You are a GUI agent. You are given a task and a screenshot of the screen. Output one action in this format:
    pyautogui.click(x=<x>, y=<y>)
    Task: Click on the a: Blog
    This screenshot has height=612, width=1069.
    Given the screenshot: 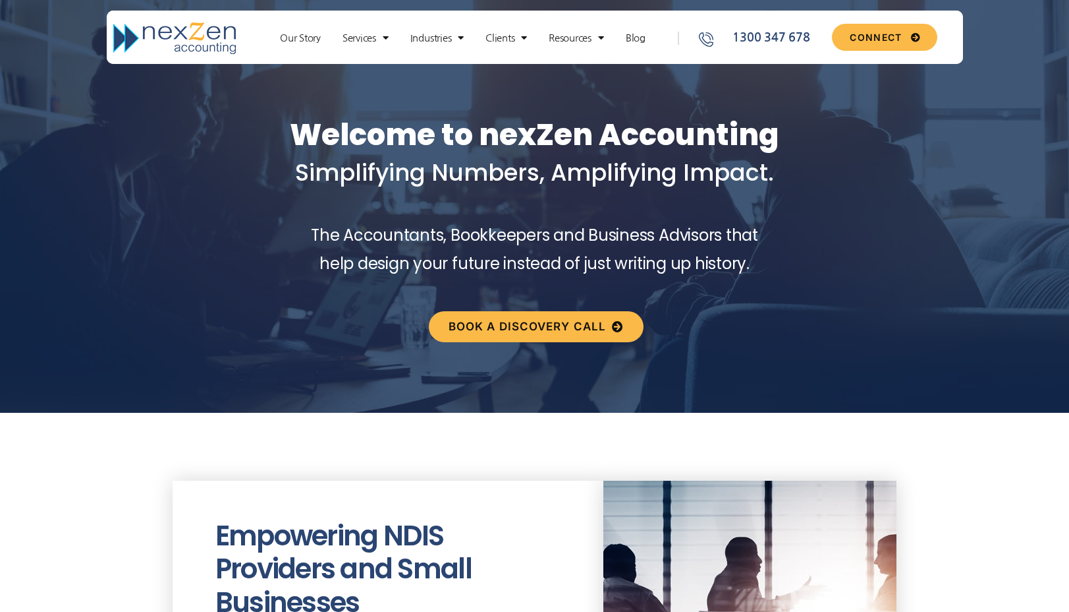 What is the action you would take?
    pyautogui.click(x=636, y=38)
    